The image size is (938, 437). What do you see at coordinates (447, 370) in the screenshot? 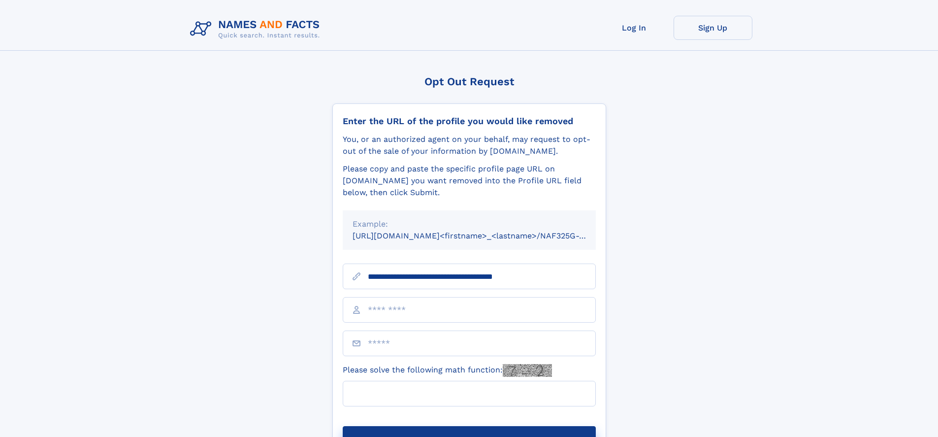
I see `label: Please solve the following math function:` at bounding box center [447, 370].